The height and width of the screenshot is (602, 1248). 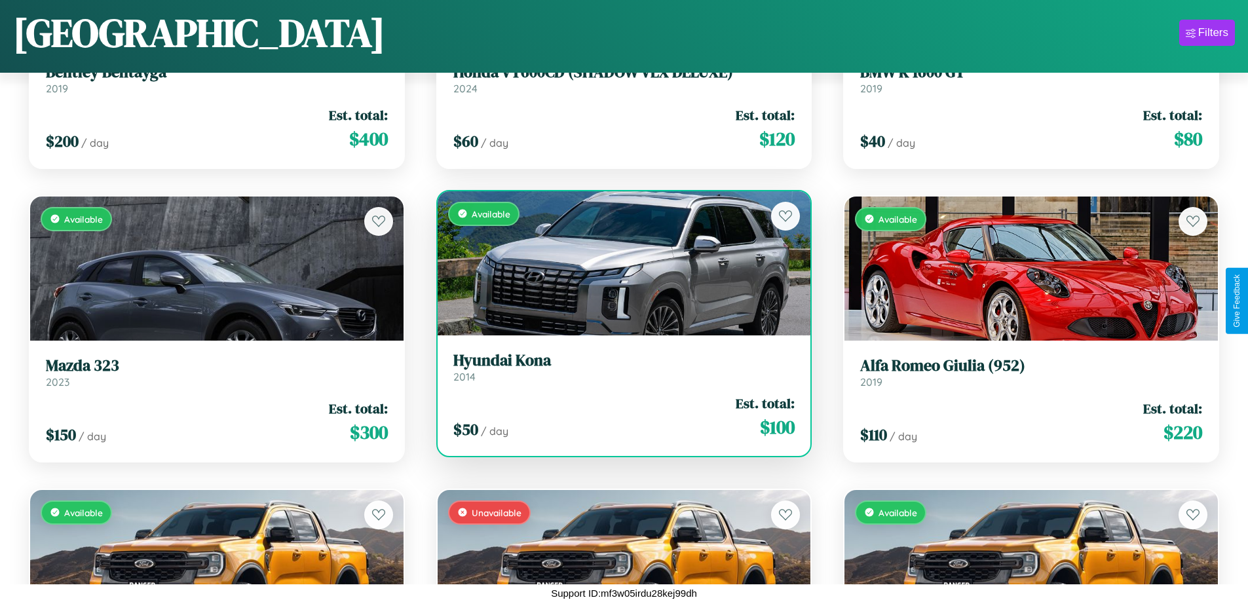 I want to click on span: $ 300, so click(x=369, y=432).